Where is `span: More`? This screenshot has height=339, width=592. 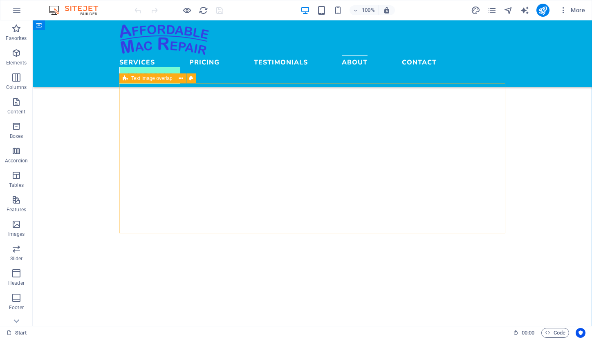
span: More is located at coordinates (572, 10).